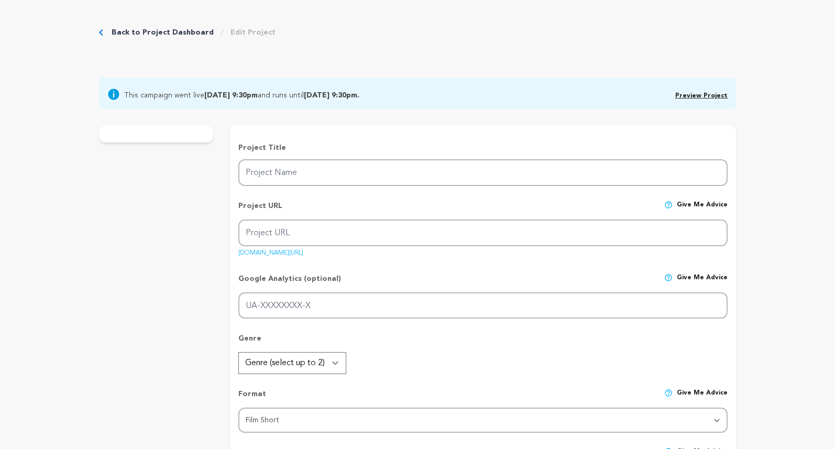 Image resolution: width=835 pixels, height=449 pixels. Describe the element at coordinates (483, 343) in the screenshot. I see `p: Genre` at that location.